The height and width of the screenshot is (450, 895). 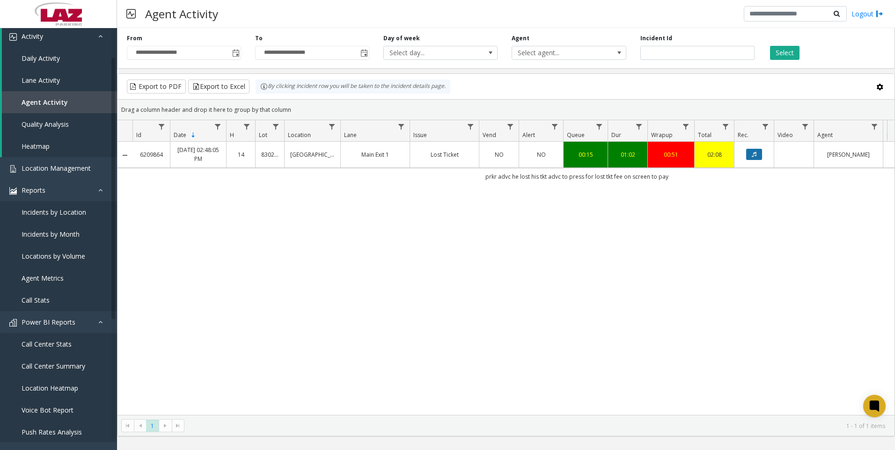 What do you see at coordinates (264, 87) in the screenshot?
I see `img: infoIcon.svg` at bounding box center [264, 87].